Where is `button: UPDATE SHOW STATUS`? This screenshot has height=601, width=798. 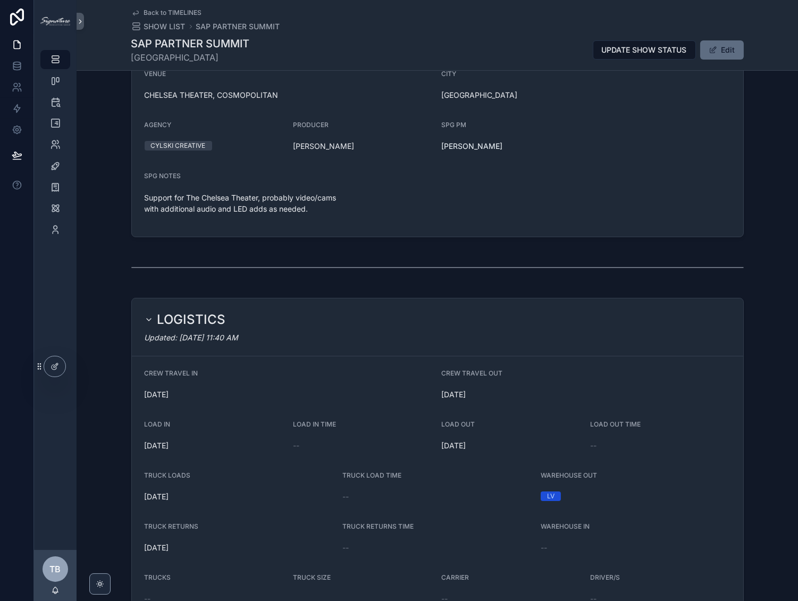 button: UPDATE SHOW STATUS is located at coordinates (644, 50).